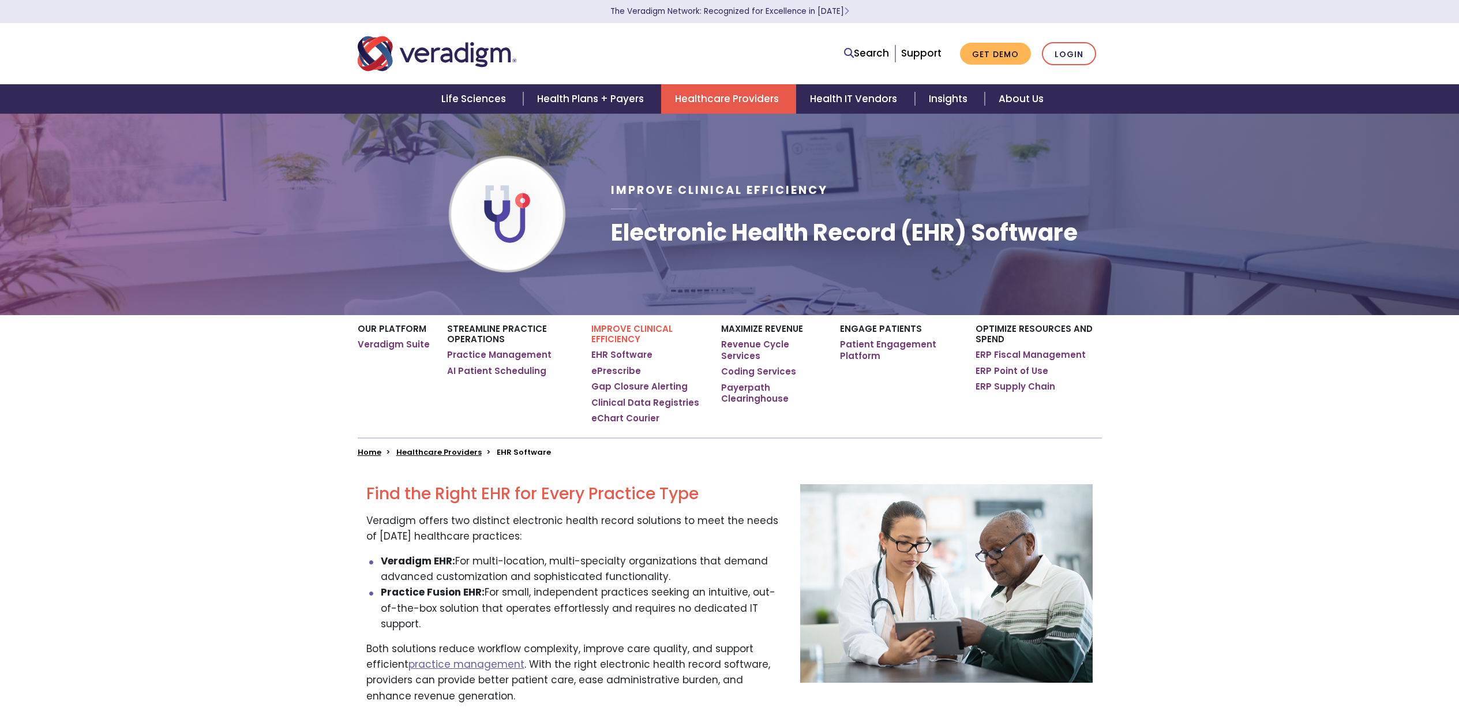  I want to click on a: eChart Courier, so click(625, 418).